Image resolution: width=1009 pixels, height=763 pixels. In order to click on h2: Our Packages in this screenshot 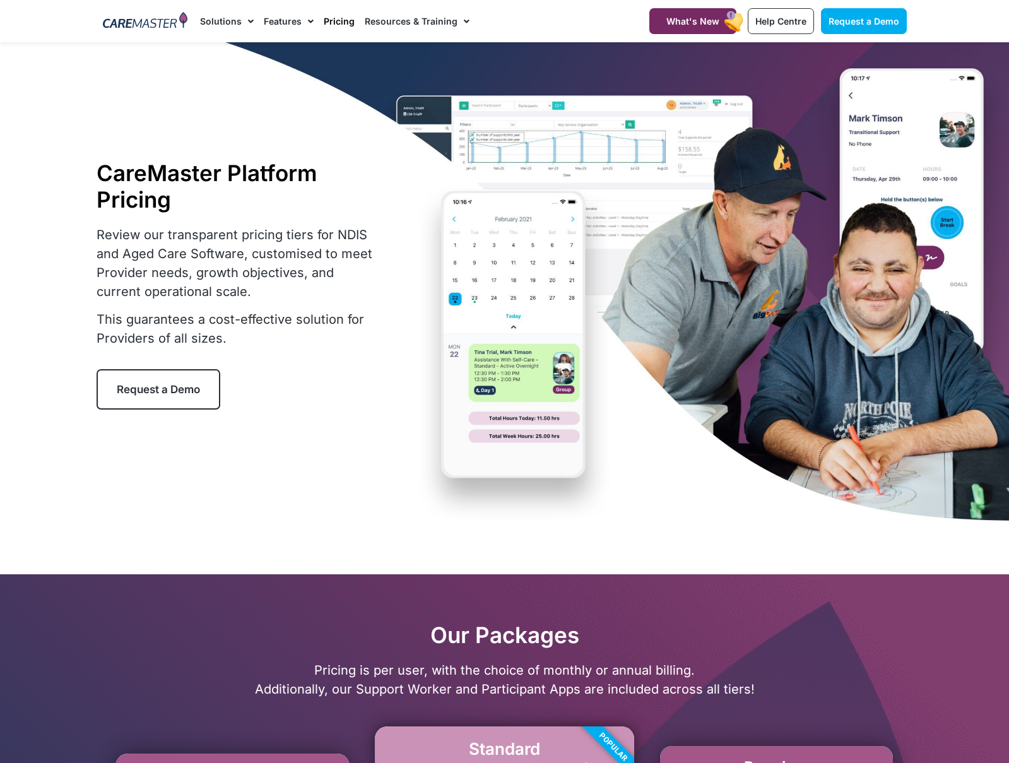, I will do `click(505, 635)`.